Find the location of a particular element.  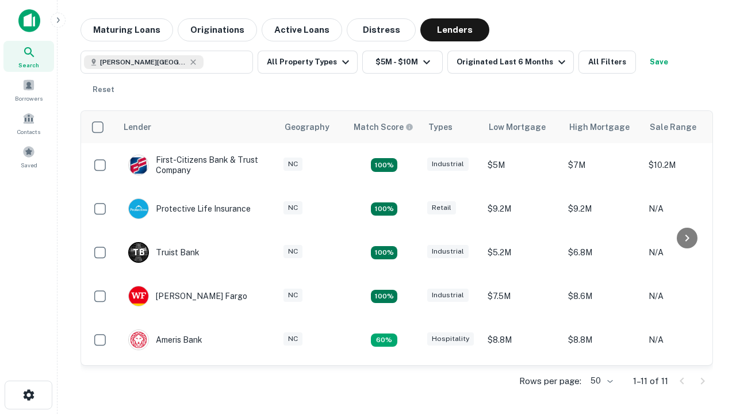

div: Ameris Bank is located at coordinates (165, 340).